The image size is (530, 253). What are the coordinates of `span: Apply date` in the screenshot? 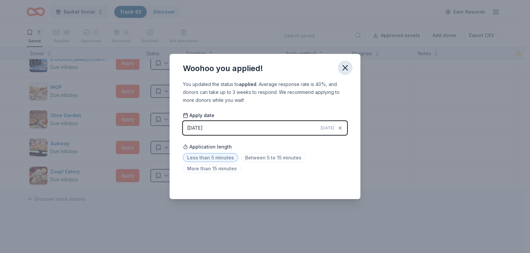 It's located at (198, 116).